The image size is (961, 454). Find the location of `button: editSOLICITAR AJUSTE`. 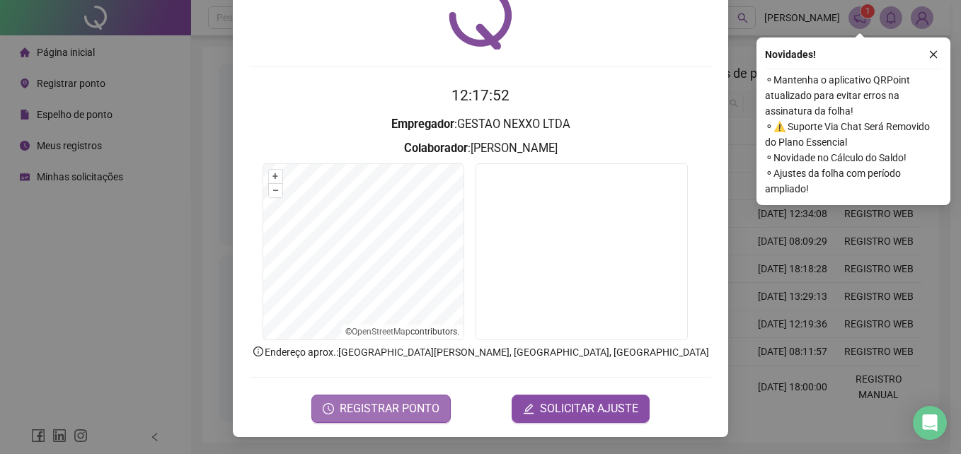

button: editSOLICITAR AJUSTE is located at coordinates (580, 409).